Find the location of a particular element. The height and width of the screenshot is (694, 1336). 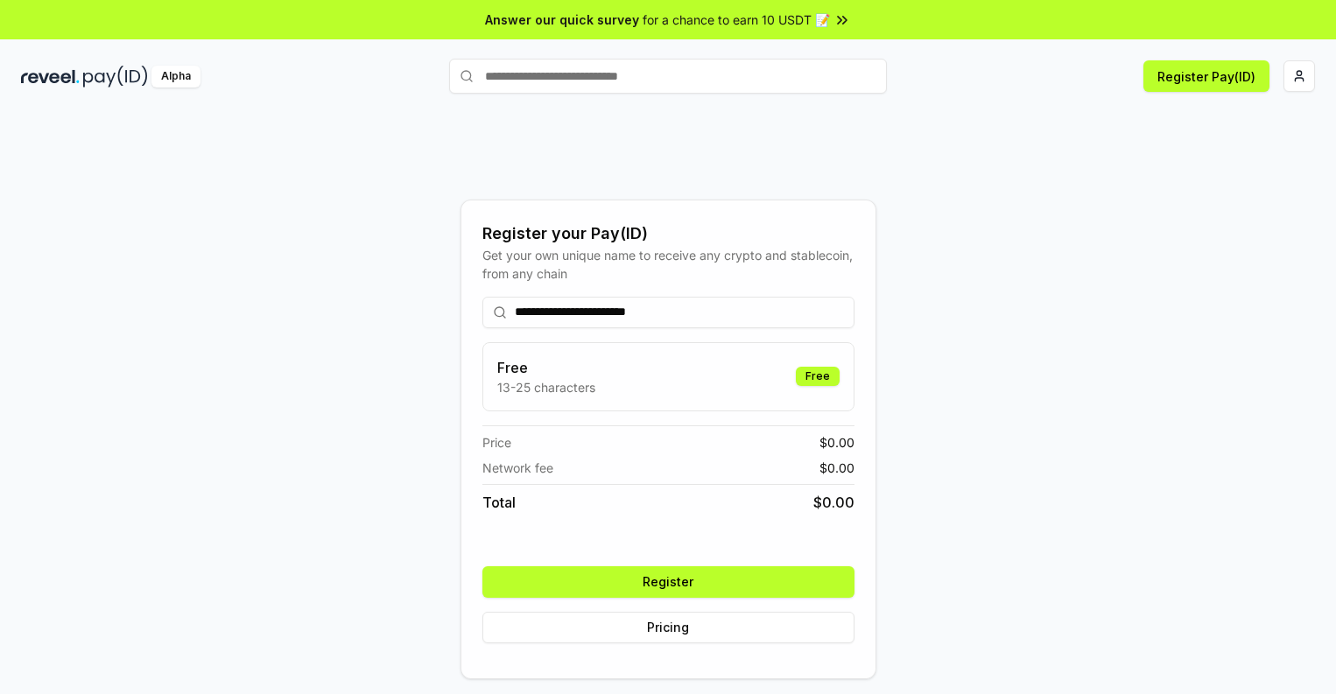

button: Register is located at coordinates (668, 582).